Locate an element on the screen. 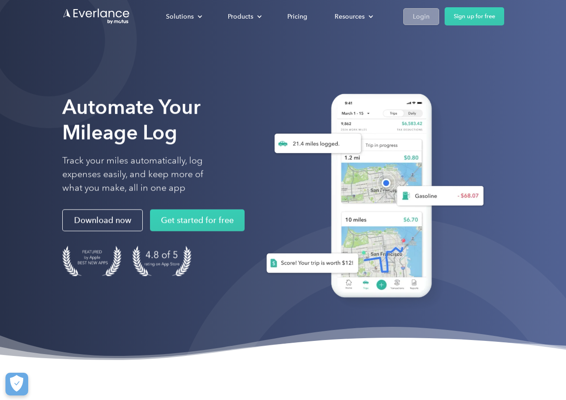 This screenshot has width=566, height=400. img: 4.9 out of 5 stars on the app store is located at coordinates (162, 261).